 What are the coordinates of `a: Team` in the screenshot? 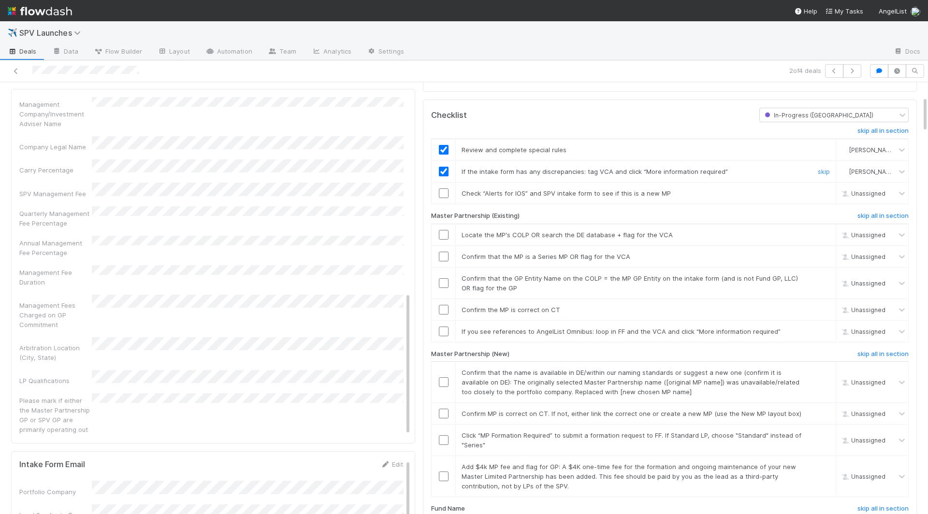 It's located at (282, 52).